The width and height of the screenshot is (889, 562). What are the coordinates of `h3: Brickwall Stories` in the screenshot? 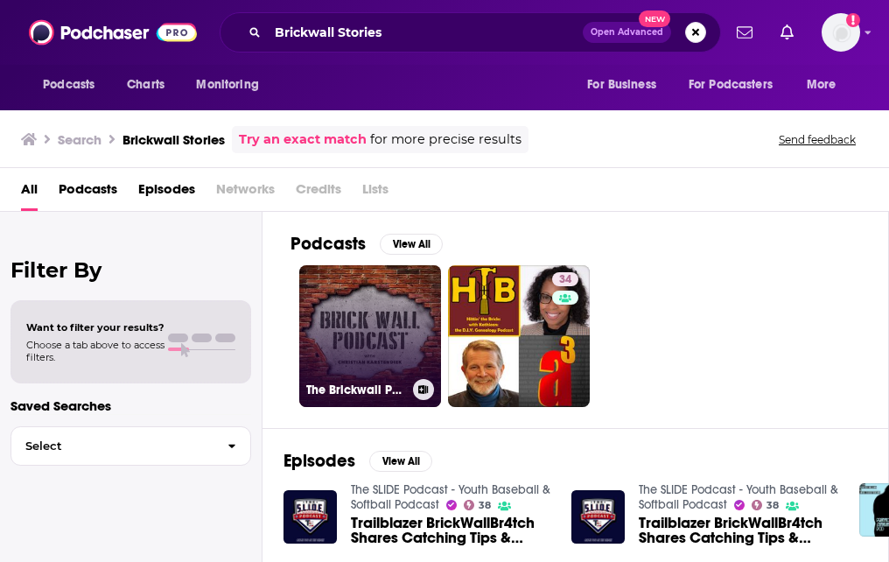 It's located at (173, 139).